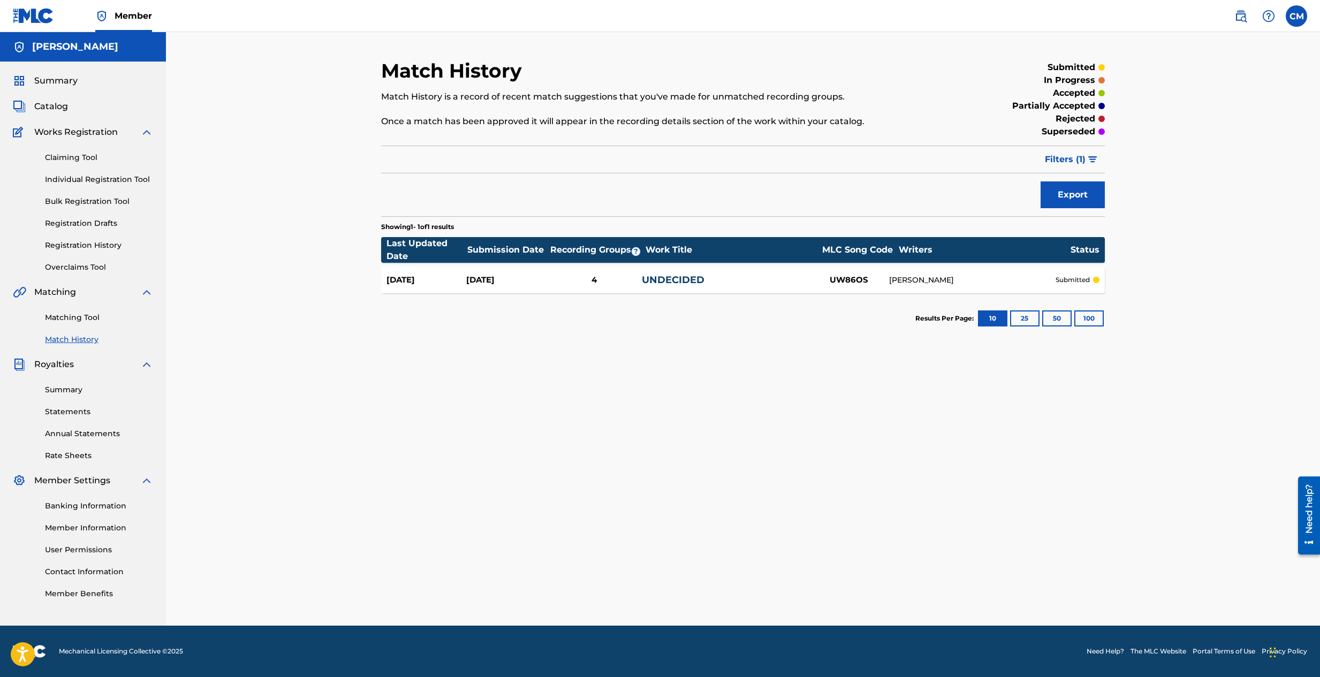  I want to click on a: Public Search, so click(1241, 16).